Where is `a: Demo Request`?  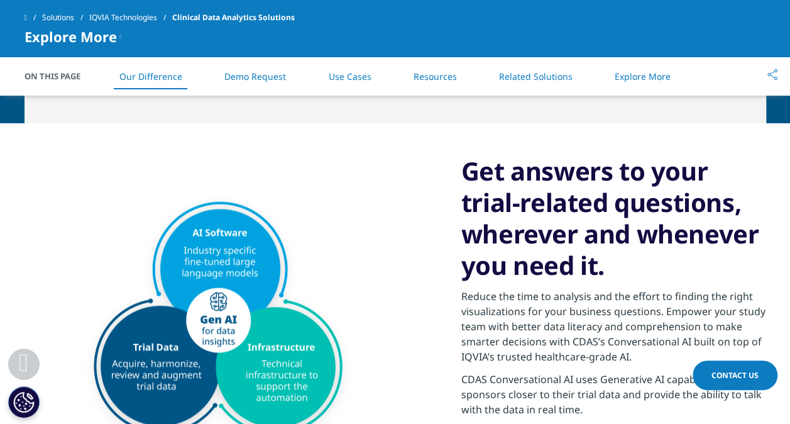
a: Demo Request is located at coordinates (255, 76).